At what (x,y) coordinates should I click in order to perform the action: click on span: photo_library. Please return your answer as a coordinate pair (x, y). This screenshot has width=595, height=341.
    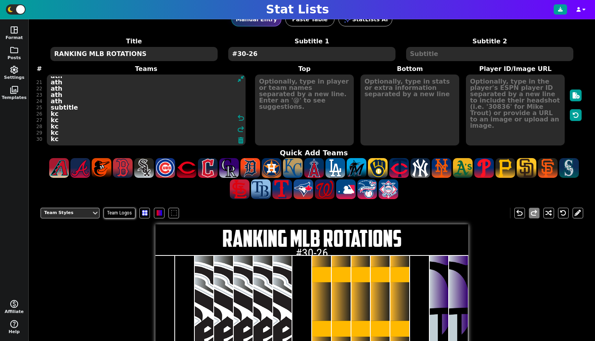
    Looking at the image, I should click on (14, 90).